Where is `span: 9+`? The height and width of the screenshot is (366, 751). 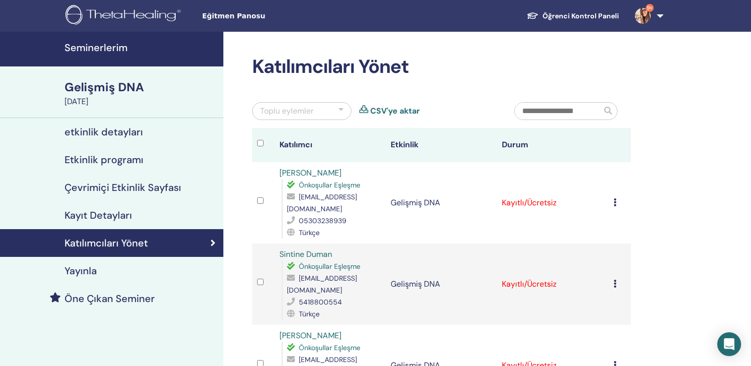
span: 9+ is located at coordinates (650, 8).